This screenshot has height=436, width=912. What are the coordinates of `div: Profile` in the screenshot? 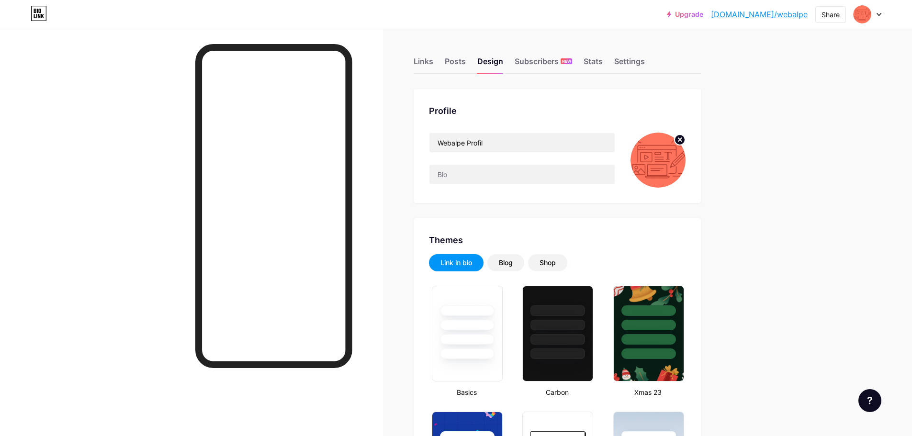 It's located at (557, 111).